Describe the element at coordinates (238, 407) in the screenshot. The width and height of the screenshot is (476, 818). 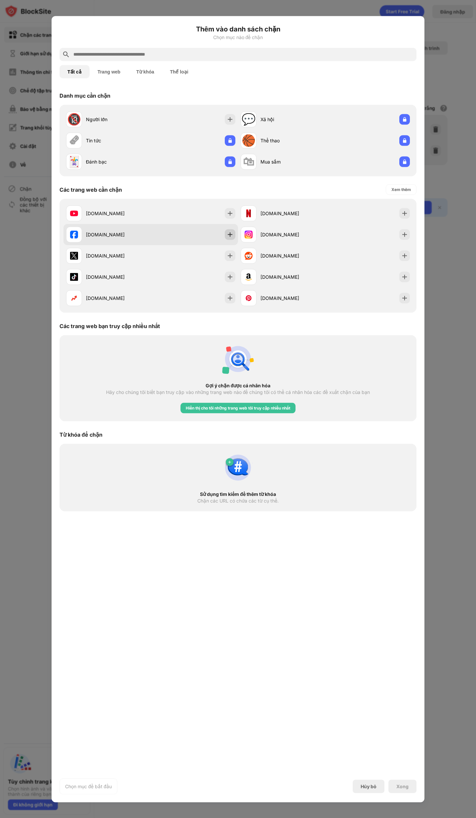
I see `font: Hiển thị cho tôi những trang web tôi truy cập nhiều nhất` at that location.